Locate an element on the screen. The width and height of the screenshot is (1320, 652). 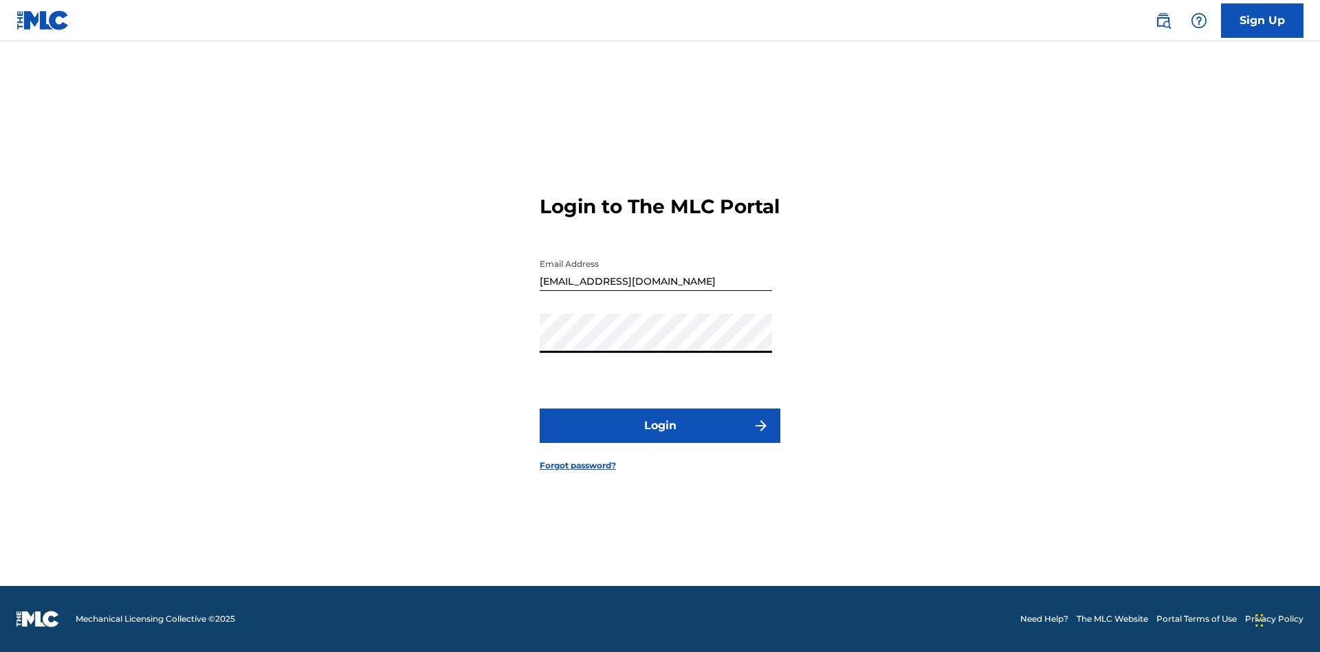
a: Sign Up is located at coordinates (1262, 21).